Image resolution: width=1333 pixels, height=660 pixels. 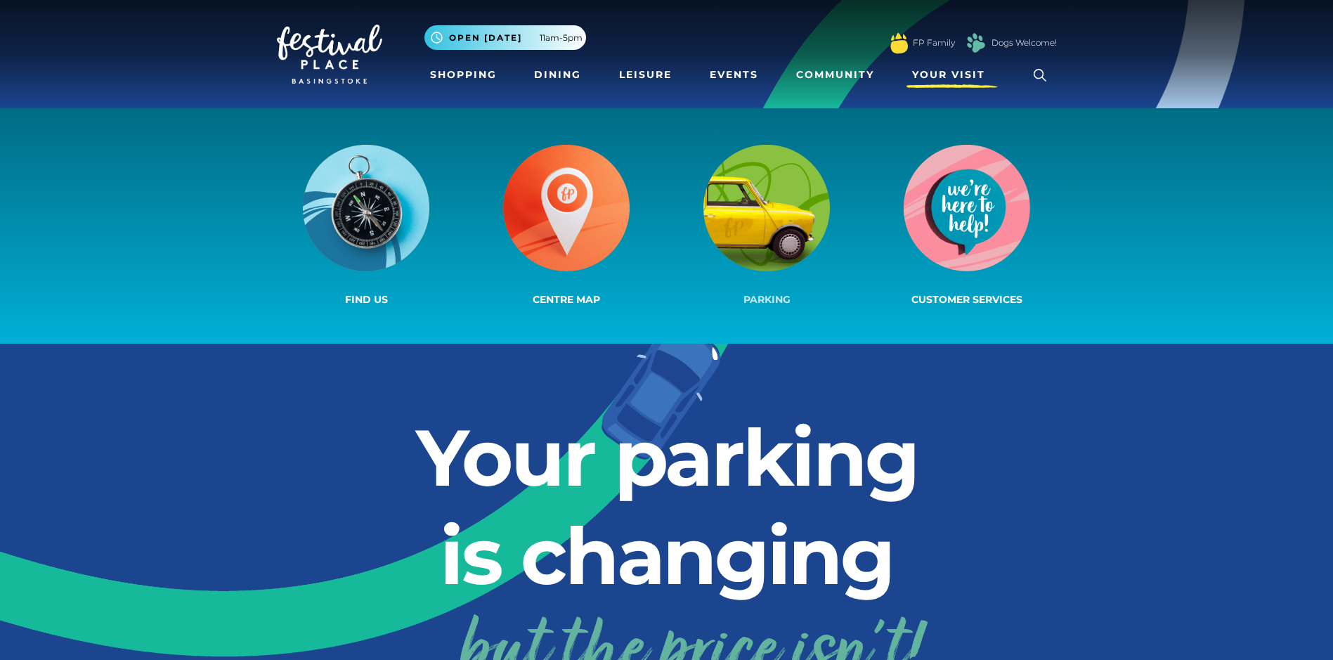 I want to click on span: 11am-5pm, so click(x=561, y=38).